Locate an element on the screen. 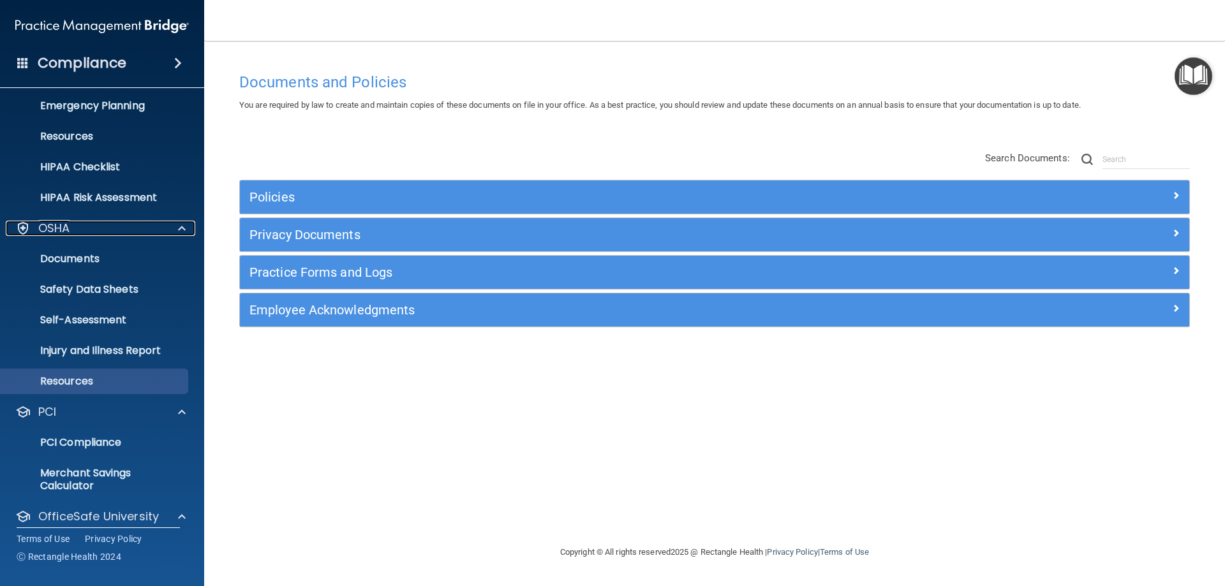 Image resolution: width=1225 pixels, height=586 pixels. h5: Practice Forms and Logs is located at coordinates (596, 272).